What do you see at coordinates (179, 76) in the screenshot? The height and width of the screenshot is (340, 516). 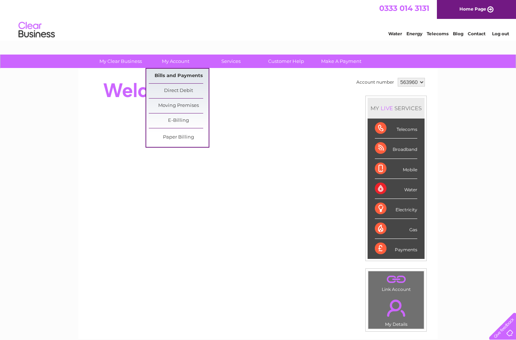 I see `a: Bills and Payments` at bounding box center [179, 76].